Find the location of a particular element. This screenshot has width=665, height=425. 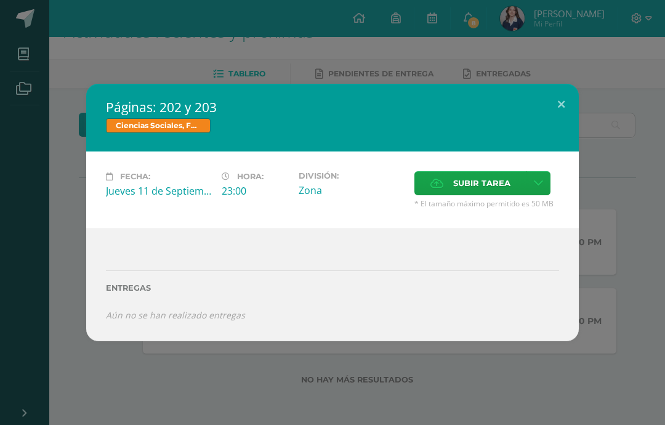

label: División: is located at coordinates (352, 175).